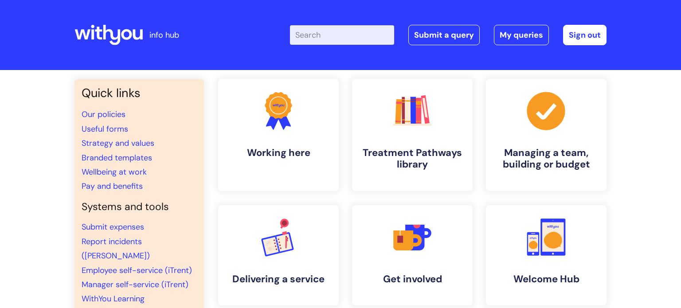 The image size is (681, 308). I want to click on a: Useful forms, so click(105, 129).